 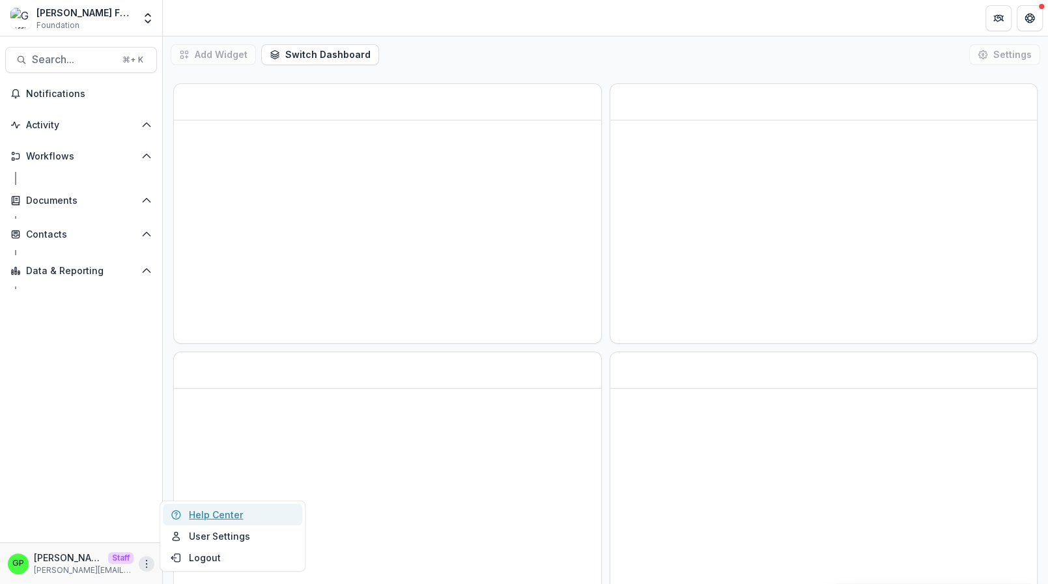 What do you see at coordinates (81, 201) in the screenshot?
I see `button: Open Documents` at bounding box center [81, 201].